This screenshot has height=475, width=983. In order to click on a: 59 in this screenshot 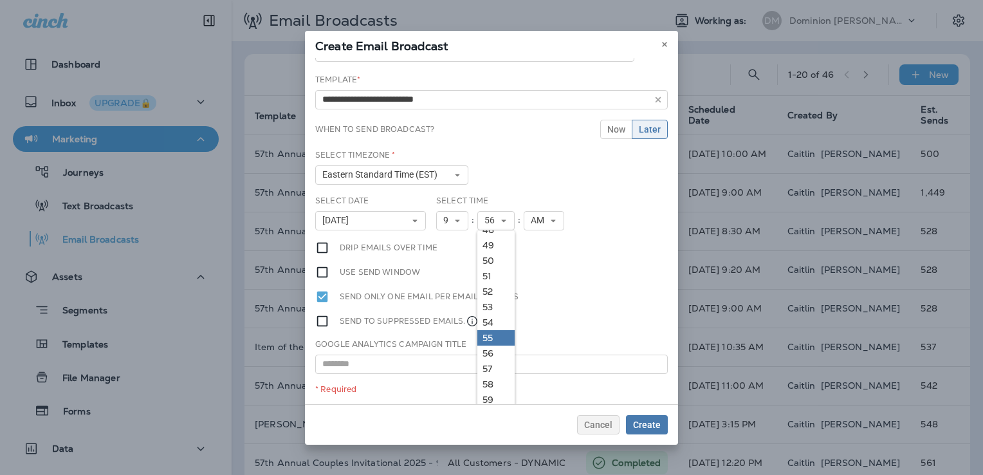, I will do `click(496, 400)`.